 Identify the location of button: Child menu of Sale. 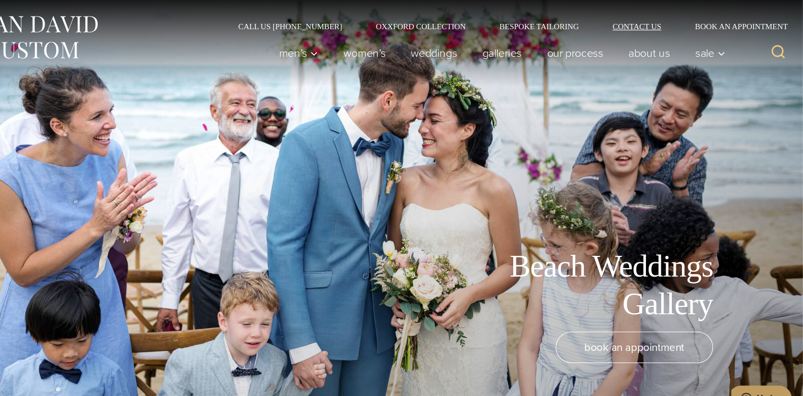
(712, 50).